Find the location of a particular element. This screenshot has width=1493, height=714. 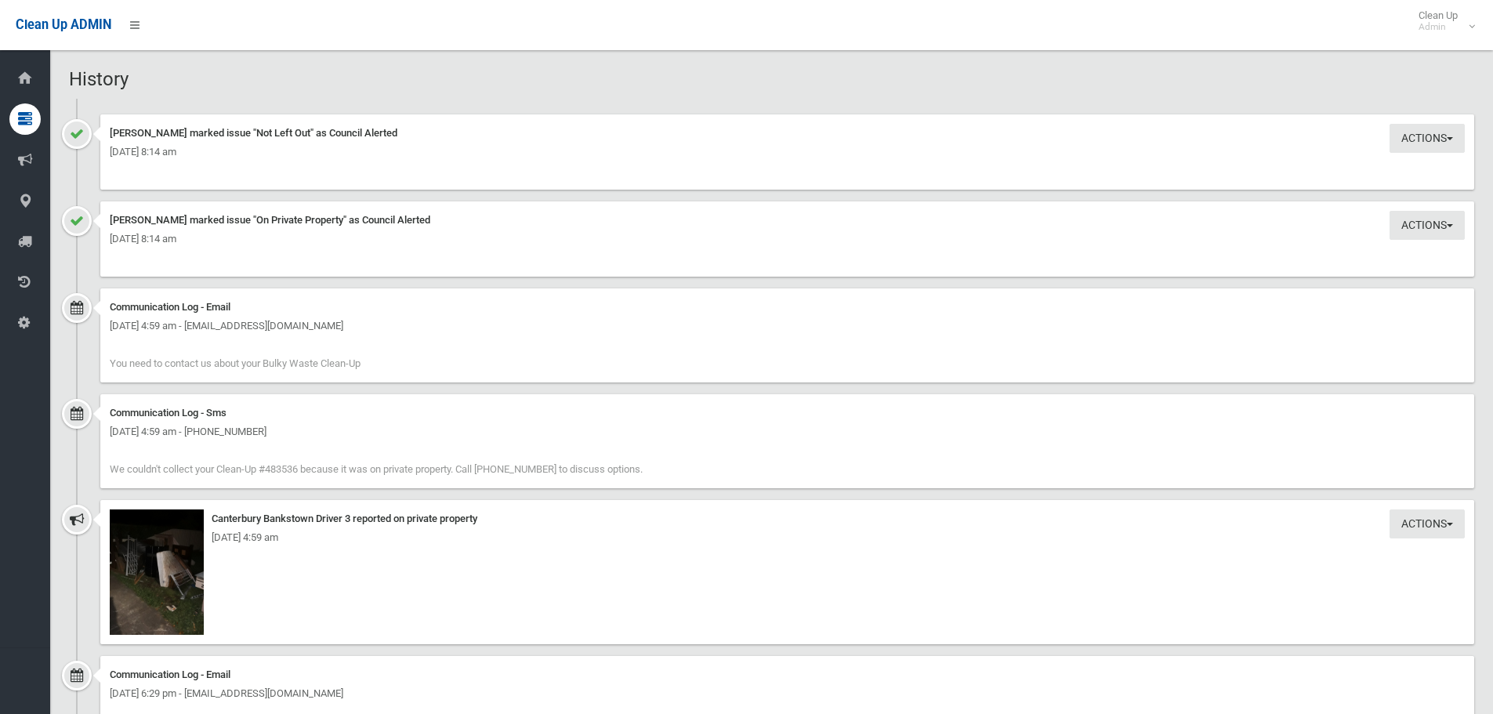

small: Admin is located at coordinates (1438, 27).